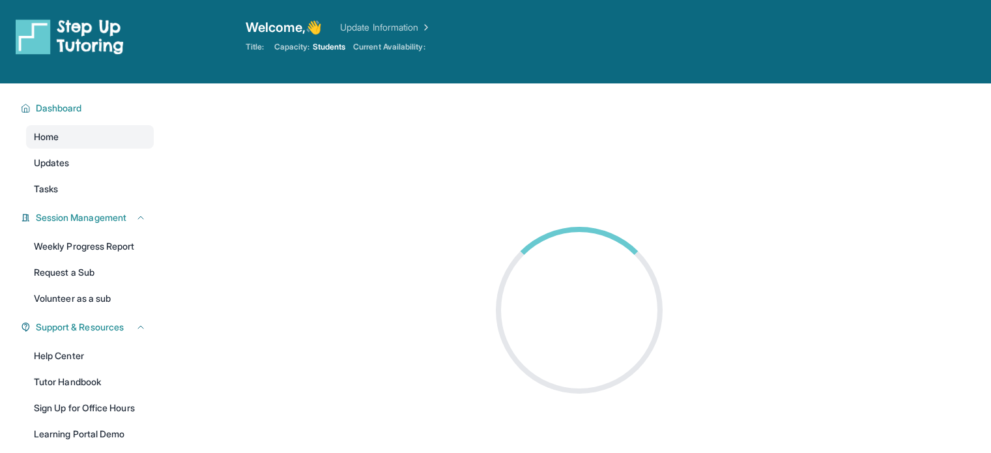  I want to click on a: Volunteer as a sub, so click(90, 298).